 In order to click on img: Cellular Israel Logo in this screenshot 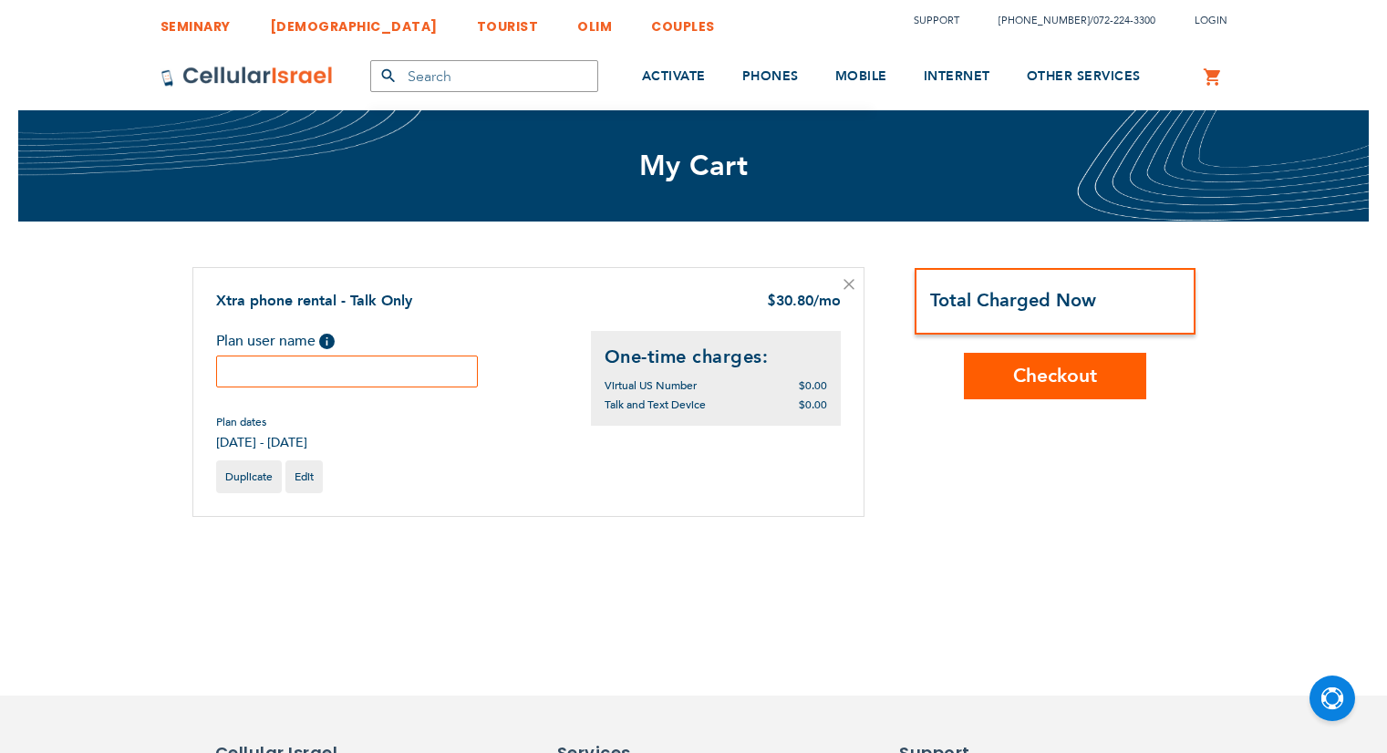, I will do `click(247, 77)`.